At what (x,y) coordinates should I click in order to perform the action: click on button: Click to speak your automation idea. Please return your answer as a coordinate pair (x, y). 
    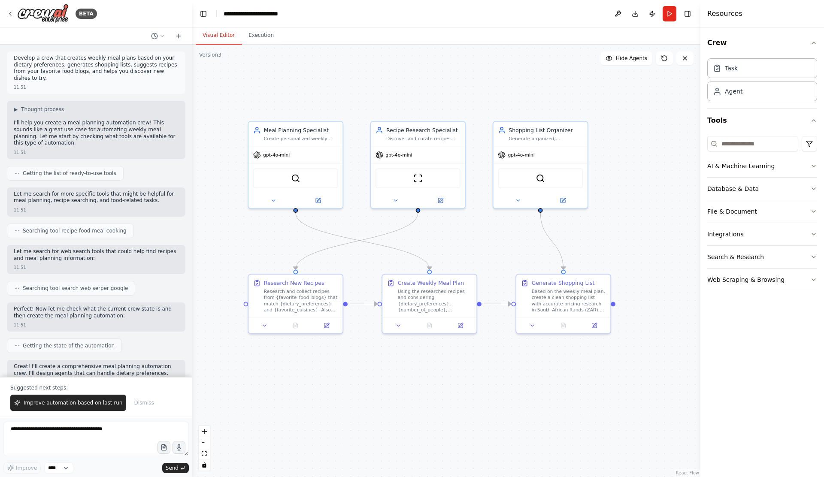
    Looking at the image, I should click on (179, 448).